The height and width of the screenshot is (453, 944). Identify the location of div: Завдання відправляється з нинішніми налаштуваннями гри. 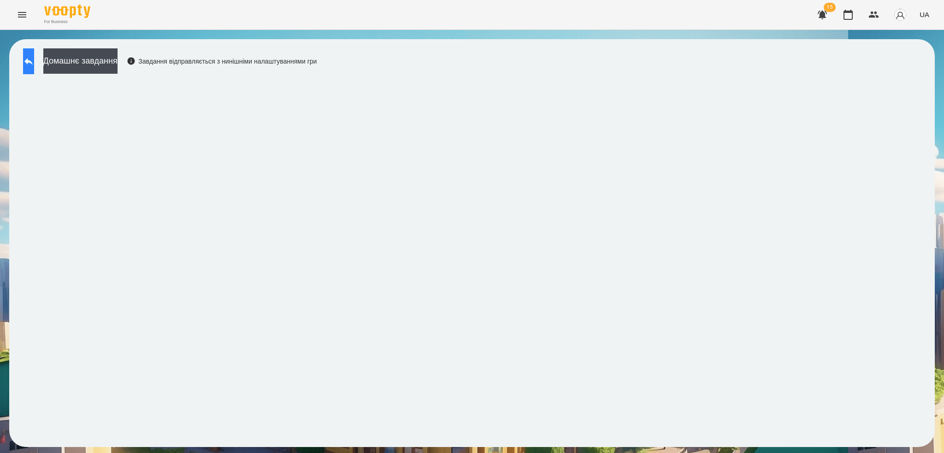
(222, 61).